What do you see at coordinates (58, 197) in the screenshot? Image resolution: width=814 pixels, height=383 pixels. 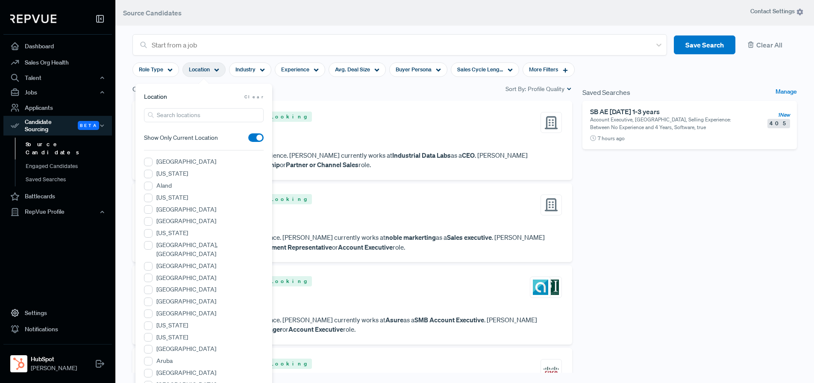 I see `a: Battlecards` at bounding box center [58, 197].